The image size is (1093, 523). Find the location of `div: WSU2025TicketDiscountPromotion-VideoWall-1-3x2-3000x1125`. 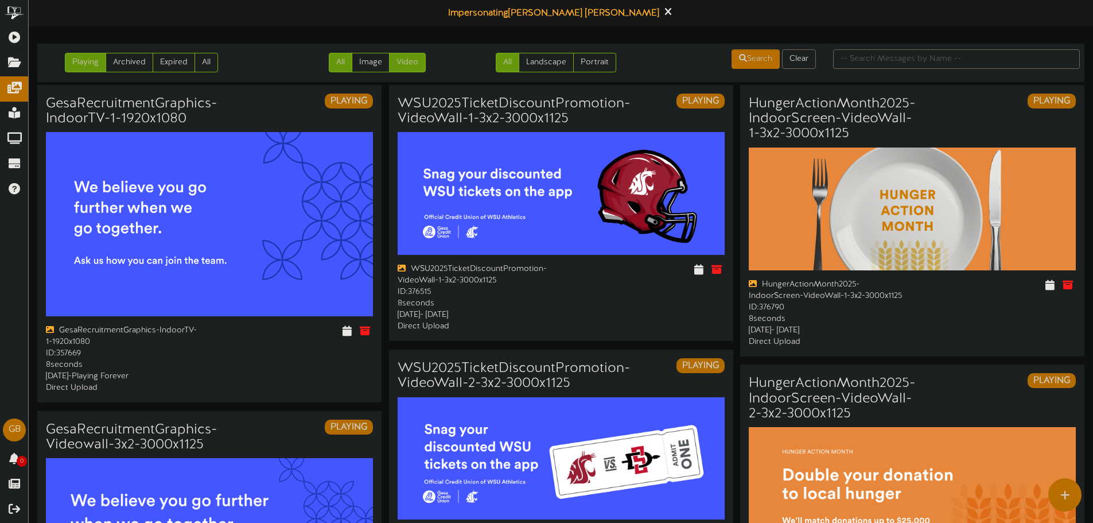

div: WSU2025TicketDiscountPromotion-VideoWall-1-3x2-3000x1125 is located at coordinates (475, 275).